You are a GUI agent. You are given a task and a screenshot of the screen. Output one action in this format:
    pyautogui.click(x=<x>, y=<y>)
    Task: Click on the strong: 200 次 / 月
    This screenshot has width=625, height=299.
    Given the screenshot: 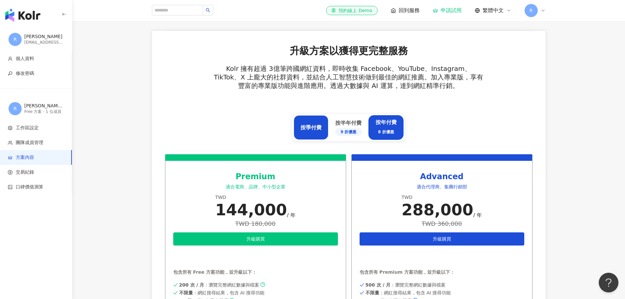 What is the action you would take?
    pyautogui.click(x=192, y=285)
    